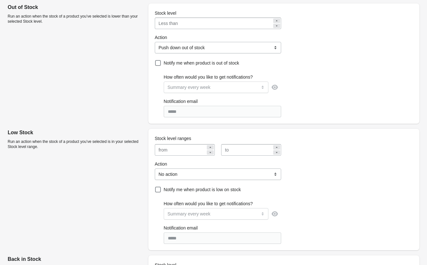 Image resolution: width=427 pixels, height=265 pixels. Describe the element at coordinates (75, 7) in the screenshot. I see `p: Out of Stock` at that location.